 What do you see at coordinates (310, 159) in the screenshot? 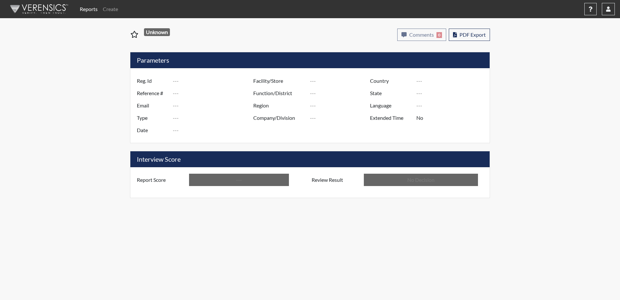
I see `h5: Interview Score` at bounding box center [310, 159].